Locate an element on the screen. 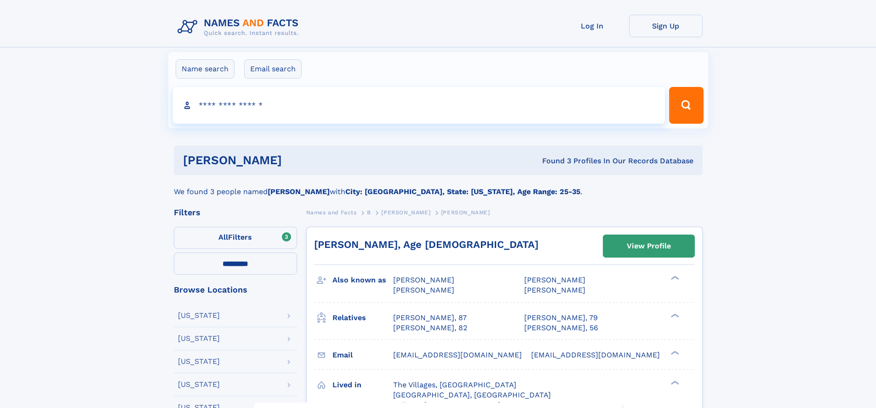 This screenshot has width=876, height=408. a: B is located at coordinates (369, 212).